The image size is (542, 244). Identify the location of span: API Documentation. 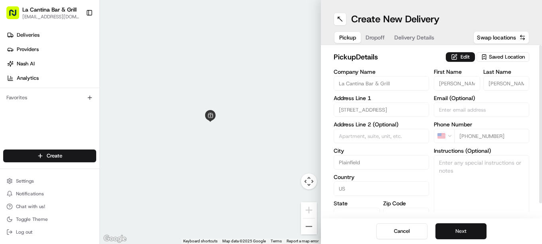
(102, 183).